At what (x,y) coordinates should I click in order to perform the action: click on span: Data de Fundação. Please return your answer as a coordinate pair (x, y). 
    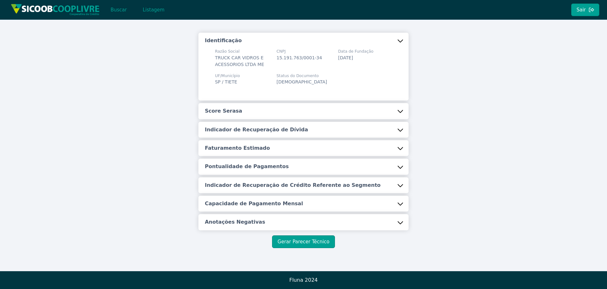
    Looking at the image, I should click on (356, 51).